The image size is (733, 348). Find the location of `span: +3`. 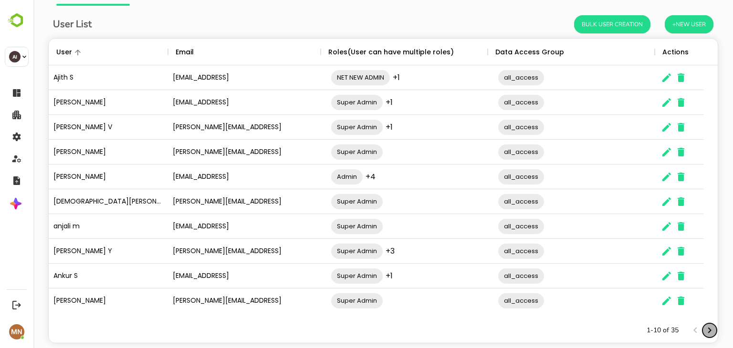

span: +3 is located at coordinates (356, 251).